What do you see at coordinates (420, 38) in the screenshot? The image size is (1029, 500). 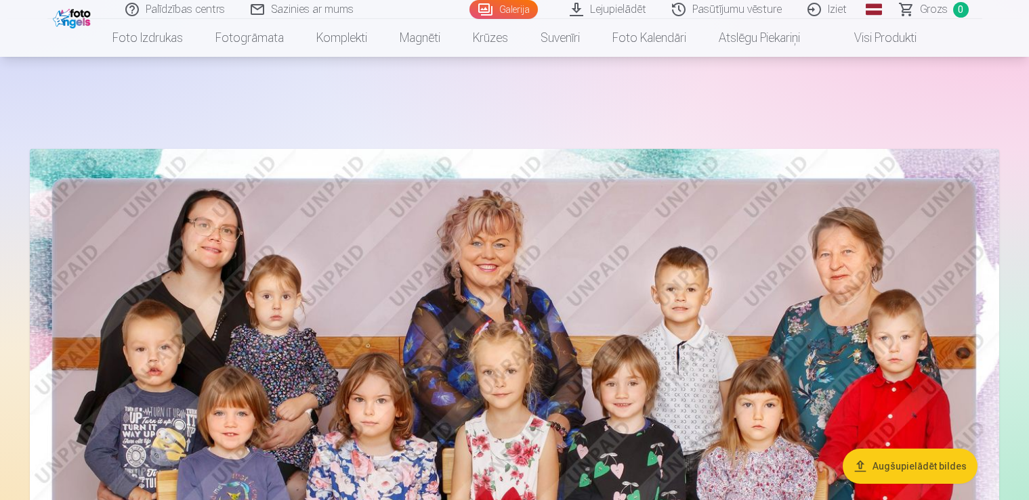 I see `a: Magnēti` at bounding box center [420, 38].